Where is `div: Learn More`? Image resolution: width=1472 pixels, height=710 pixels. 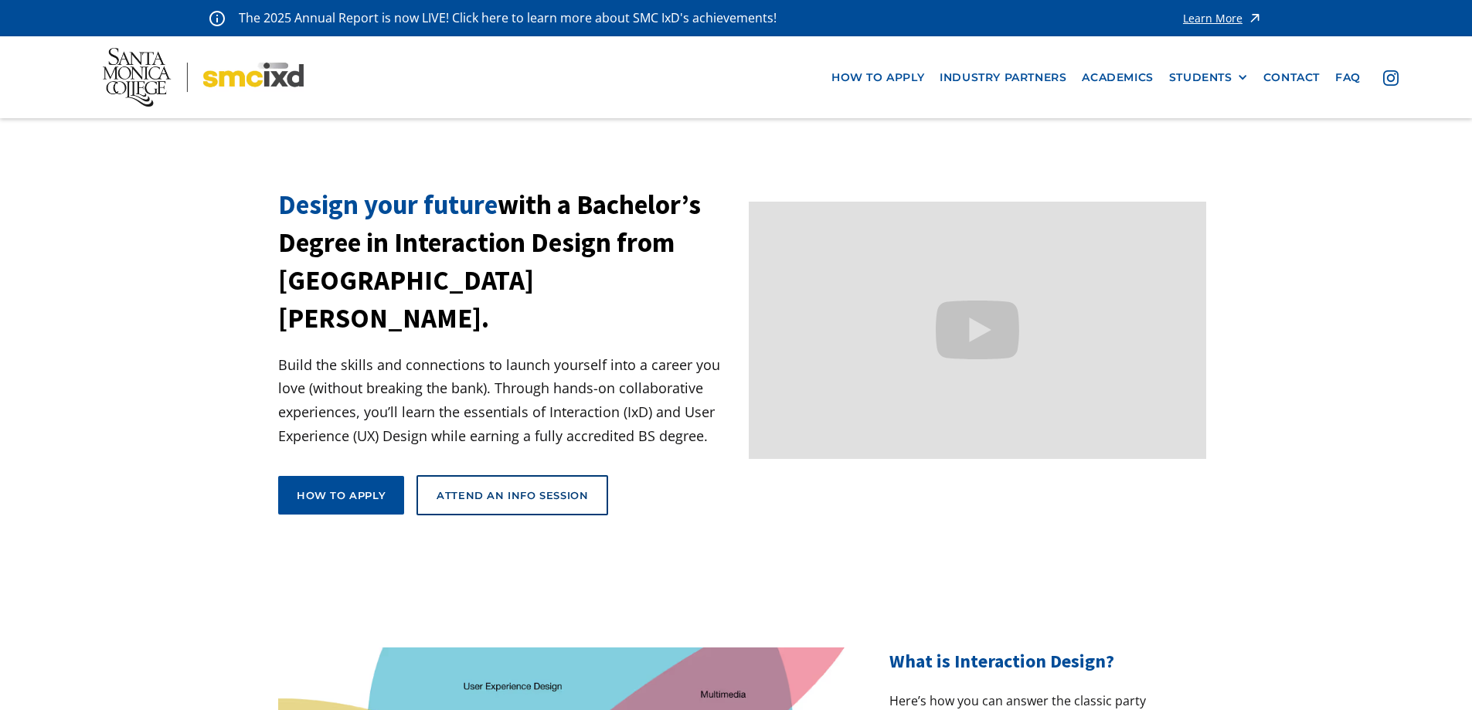 div: Learn More is located at coordinates (1213, 19).